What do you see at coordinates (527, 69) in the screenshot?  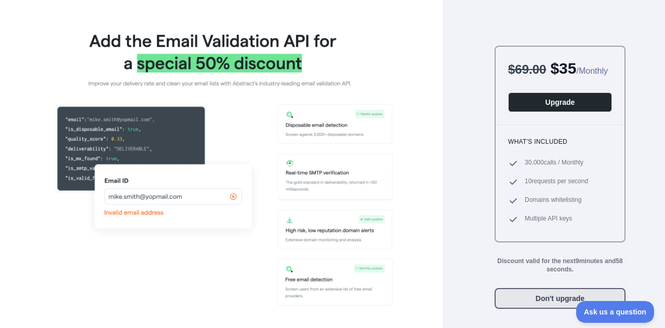 I see `span: $ 69.00` at bounding box center [527, 69].